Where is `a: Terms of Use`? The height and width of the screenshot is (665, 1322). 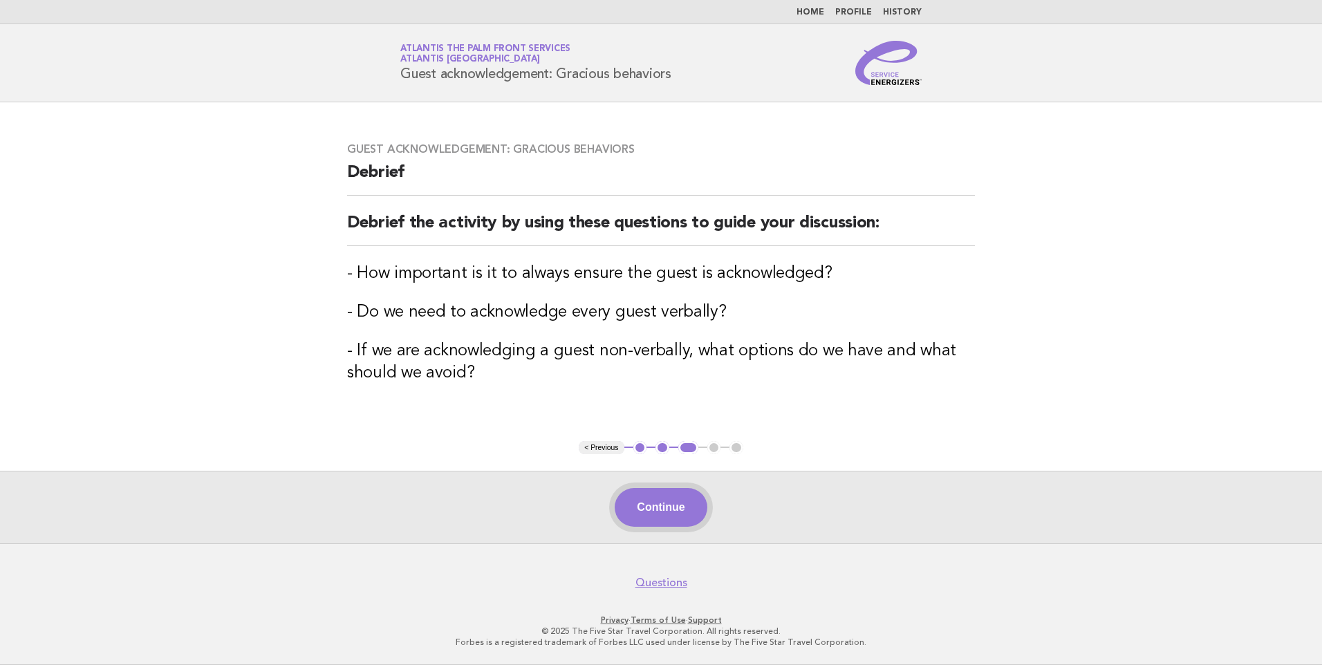 a: Terms of Use is located at coordinates (658, 620).